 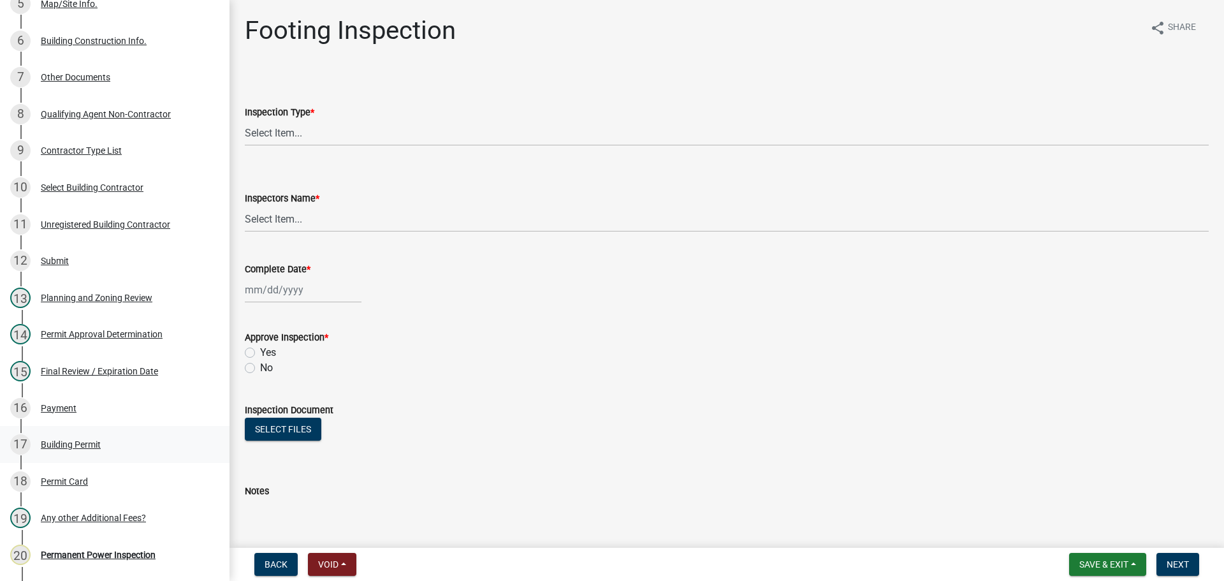 I want to click on div: 12, so click(x=20, y=261).